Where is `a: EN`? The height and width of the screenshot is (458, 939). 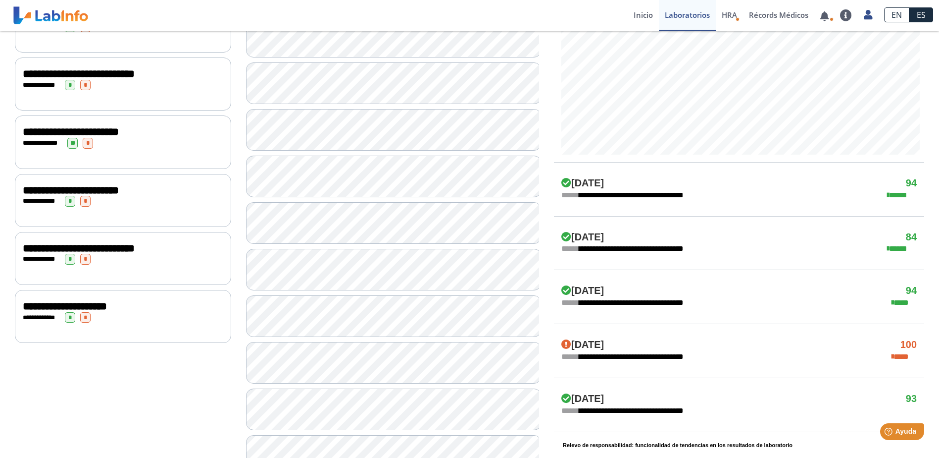 a: EN is located at coordinates (897, 15).